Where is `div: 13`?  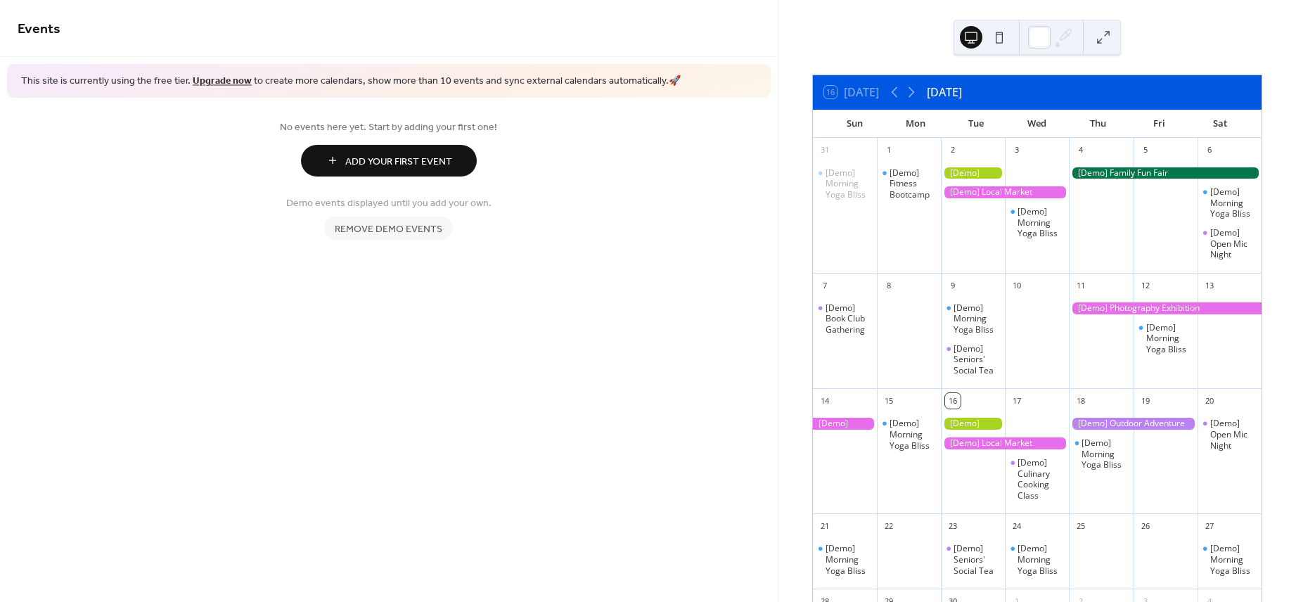 div: 13 is located at coordinates (1210, 286).